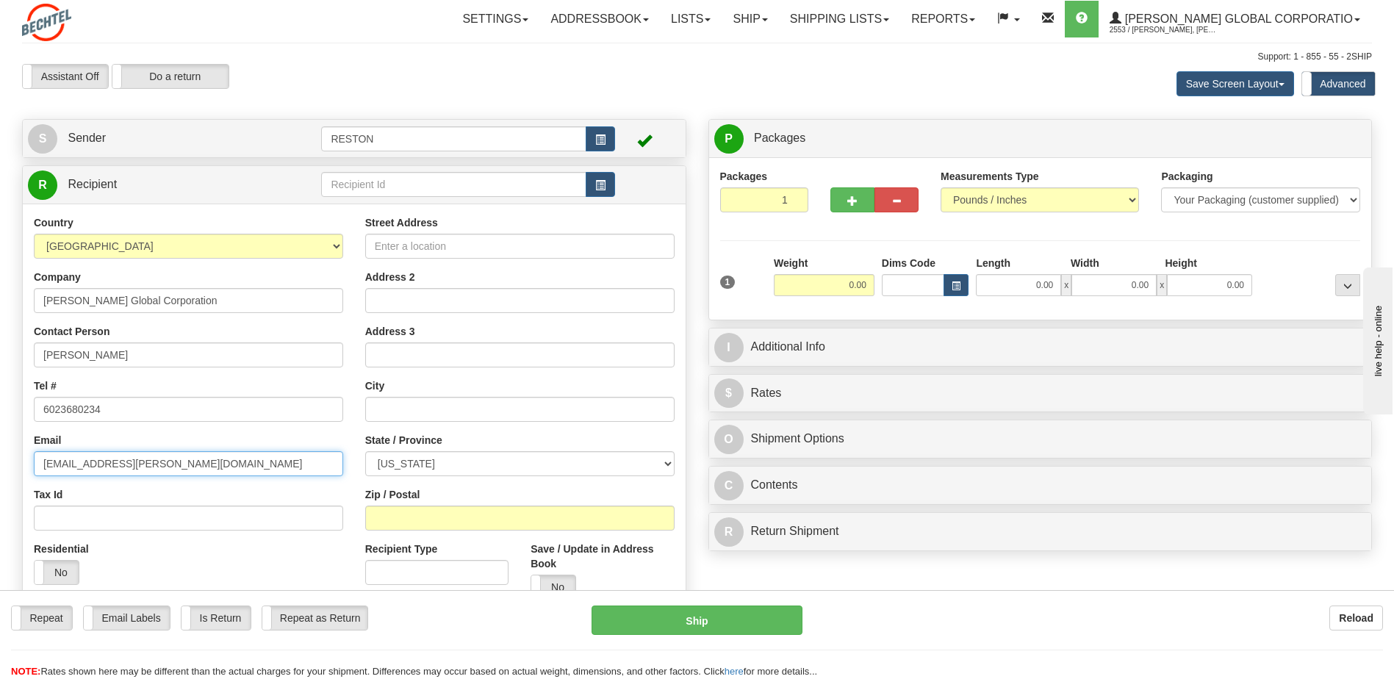 This screenshot has width=1394, height=679. What do you see at coordinates (401, 549) in the screenshot?
I see `label: Recipient Type` at bounding box center [401, 549].